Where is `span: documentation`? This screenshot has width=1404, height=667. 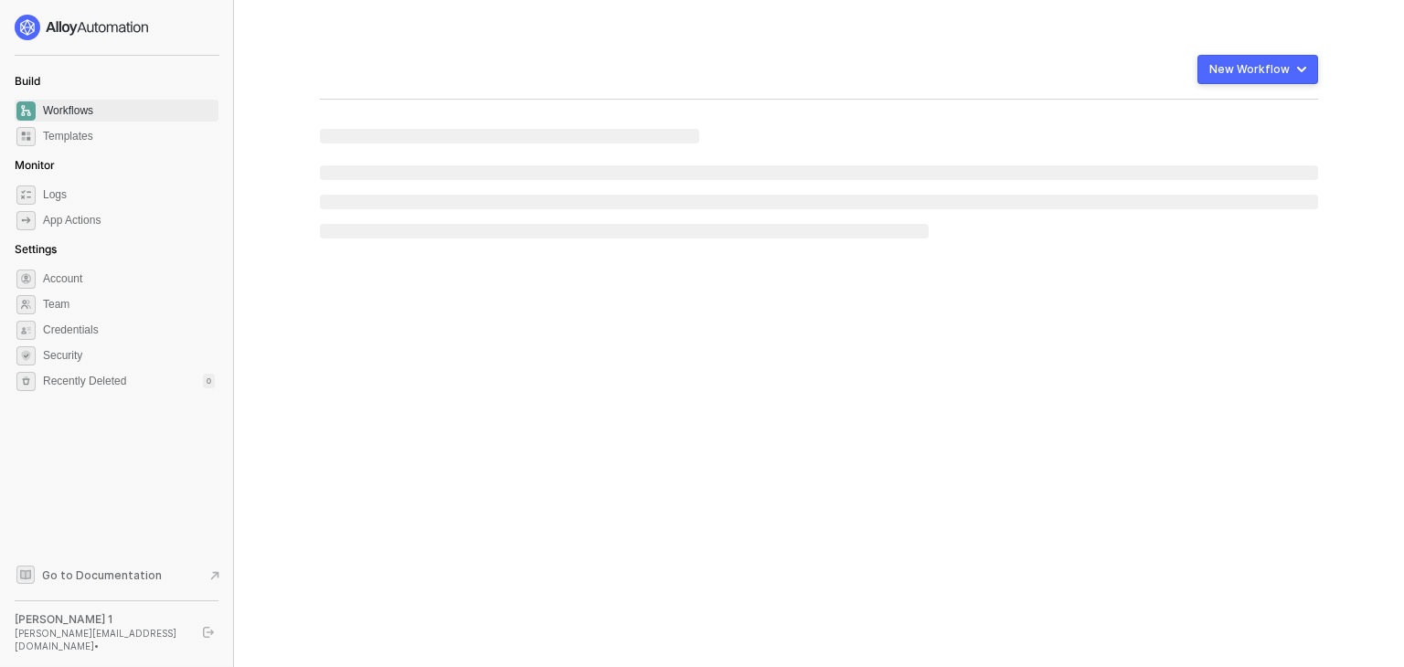
span: documentation is located at coordinates (26, 575).